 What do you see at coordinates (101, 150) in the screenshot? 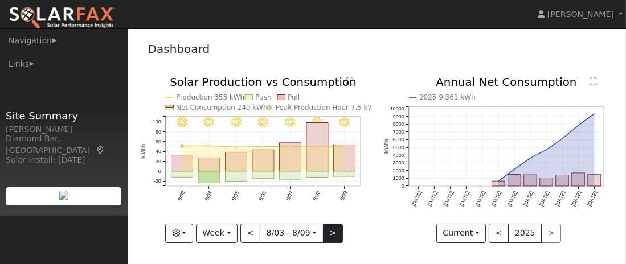
I see `a: Map` at bounding box center [101, 150].